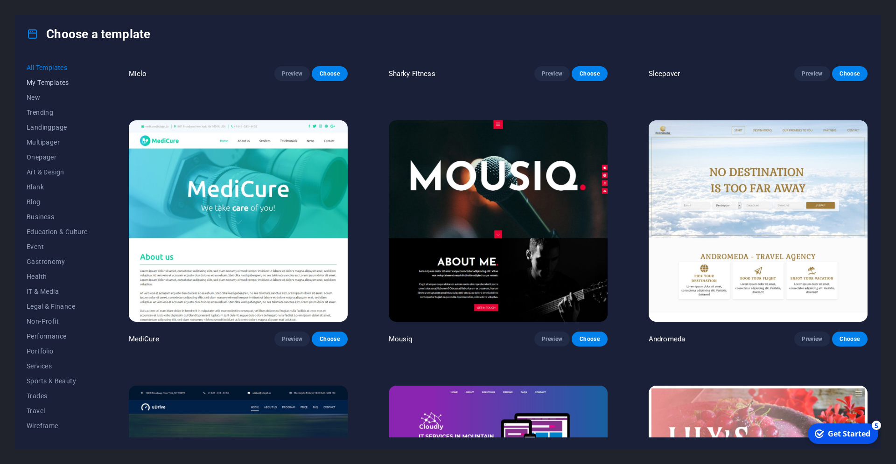 This screenshot has height=464, width=896. Describe the element at coordinates (57, 381) in the screenshot. I see `span: Sports & Beauty` at that location.